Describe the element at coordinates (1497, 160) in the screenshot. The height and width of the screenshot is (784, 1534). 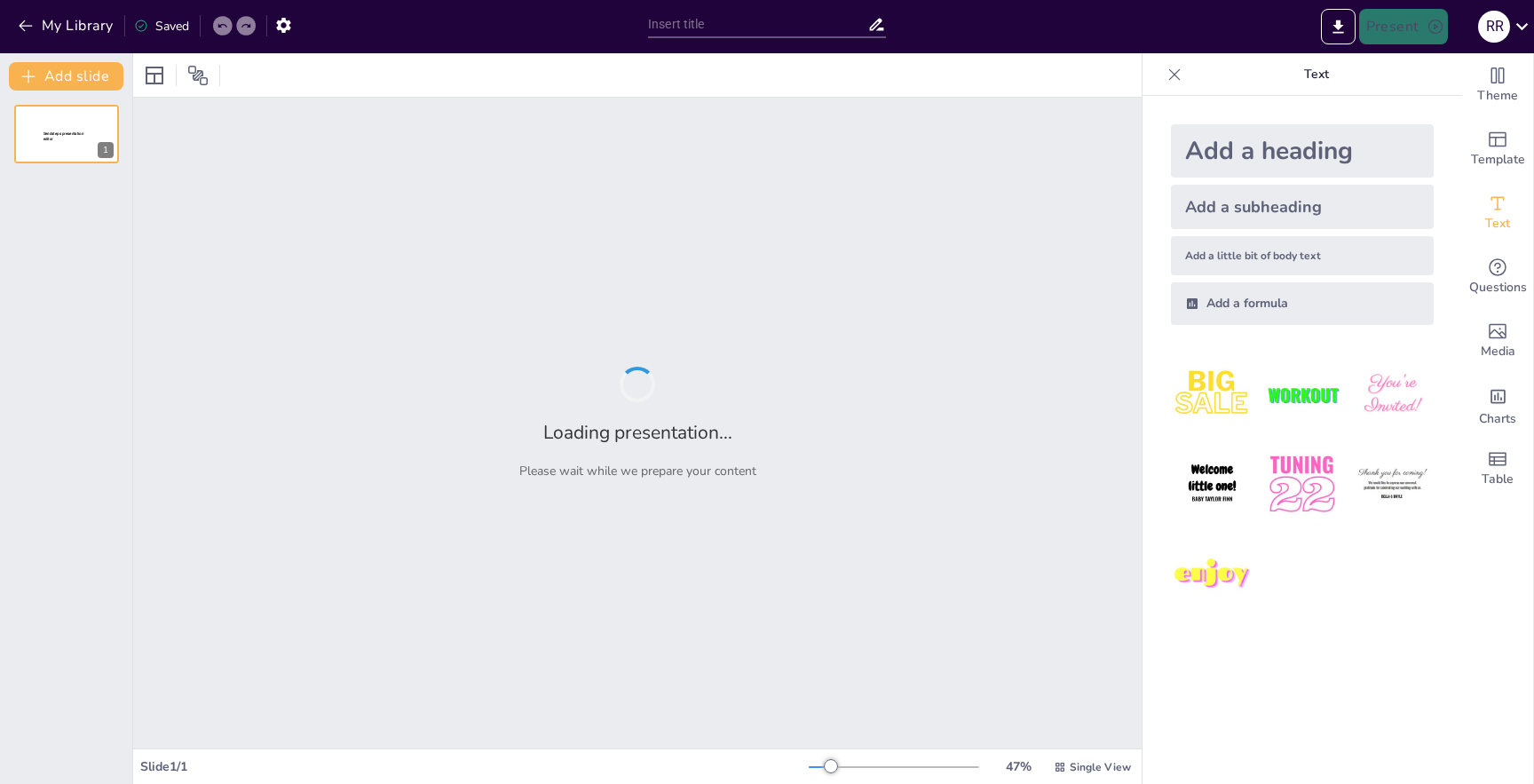
I see `span: Template` at that location.